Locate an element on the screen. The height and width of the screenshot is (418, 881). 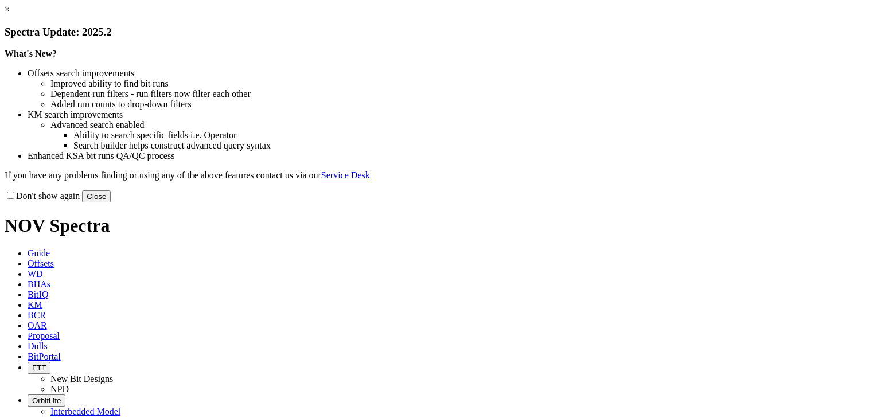
li: Offsets search improvements is located at coordinates (452, 73).